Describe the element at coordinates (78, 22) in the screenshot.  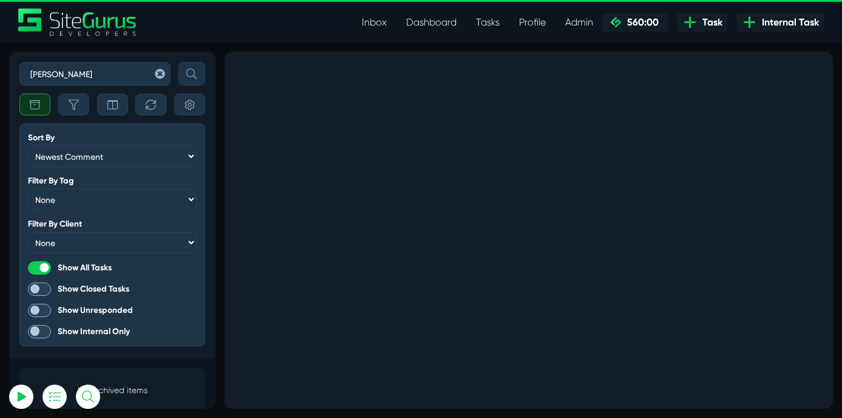
I see `img: Sitegurus Logo` at that location.